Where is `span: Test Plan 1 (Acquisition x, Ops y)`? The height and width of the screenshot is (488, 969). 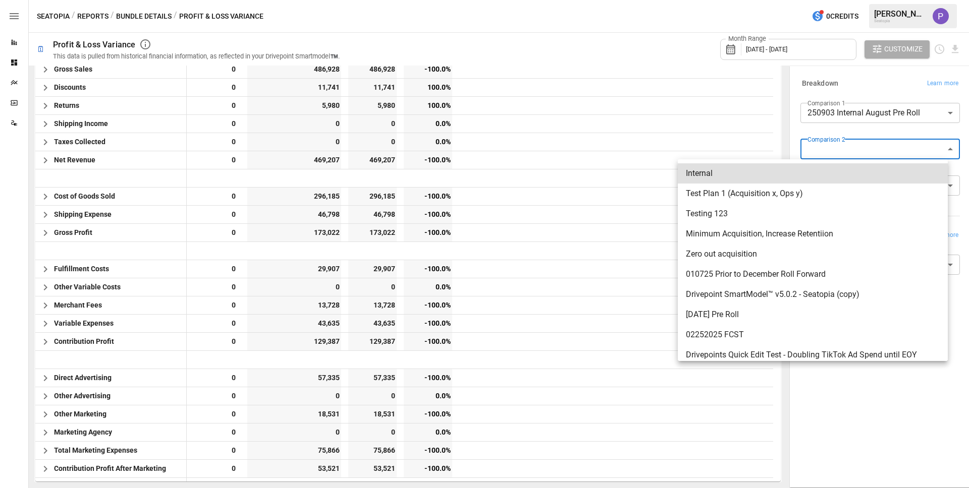 span: Test Plan 1 (Acquisition x, Ops y) is located at coordinates (812, 194).